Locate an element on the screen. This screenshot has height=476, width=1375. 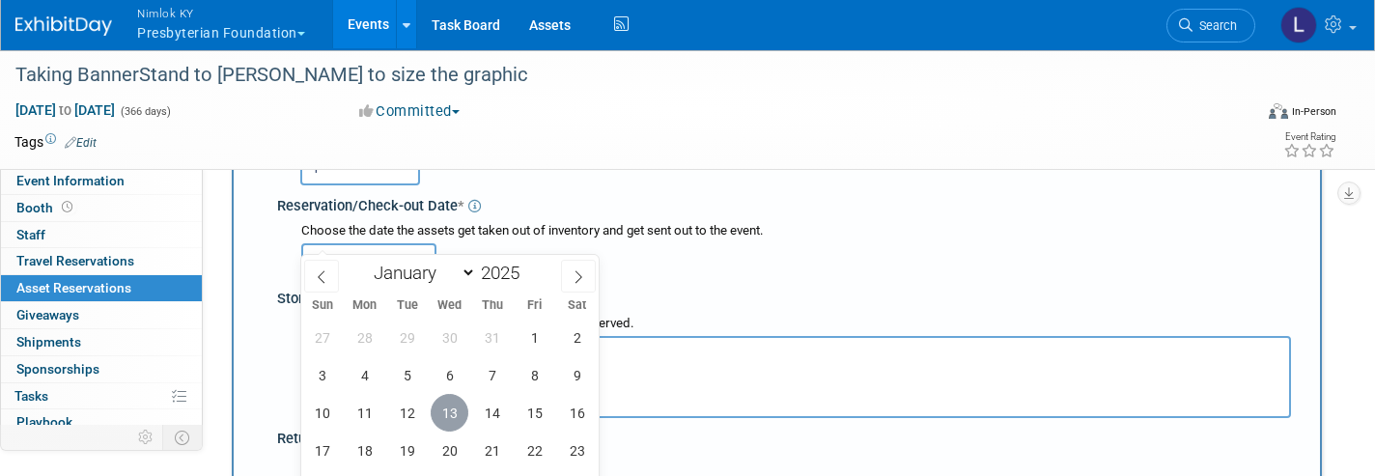
a: Playbook is located at coordinates (101, 422).